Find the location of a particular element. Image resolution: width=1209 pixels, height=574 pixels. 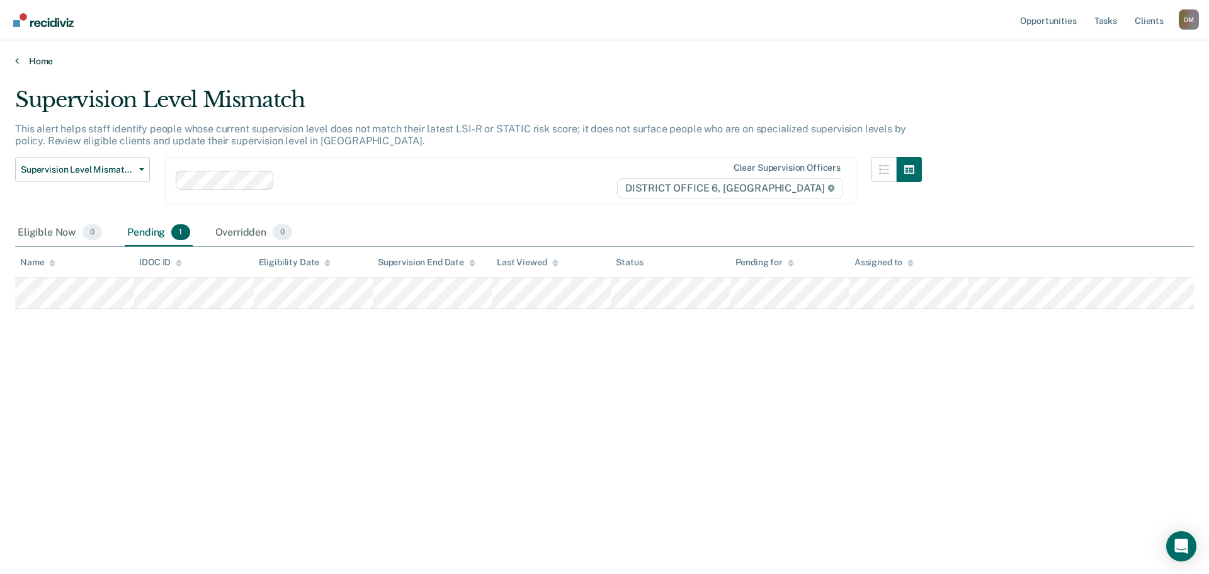

span: 1 is located at coordinates (180, 232).